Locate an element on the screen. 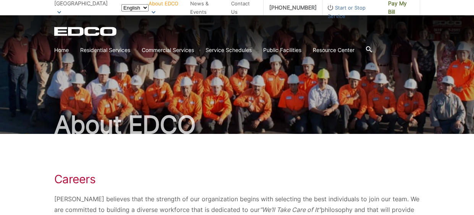 The width and height of the screenshot is (474, 215). select: Select a language is located at coordinates (135, 8).